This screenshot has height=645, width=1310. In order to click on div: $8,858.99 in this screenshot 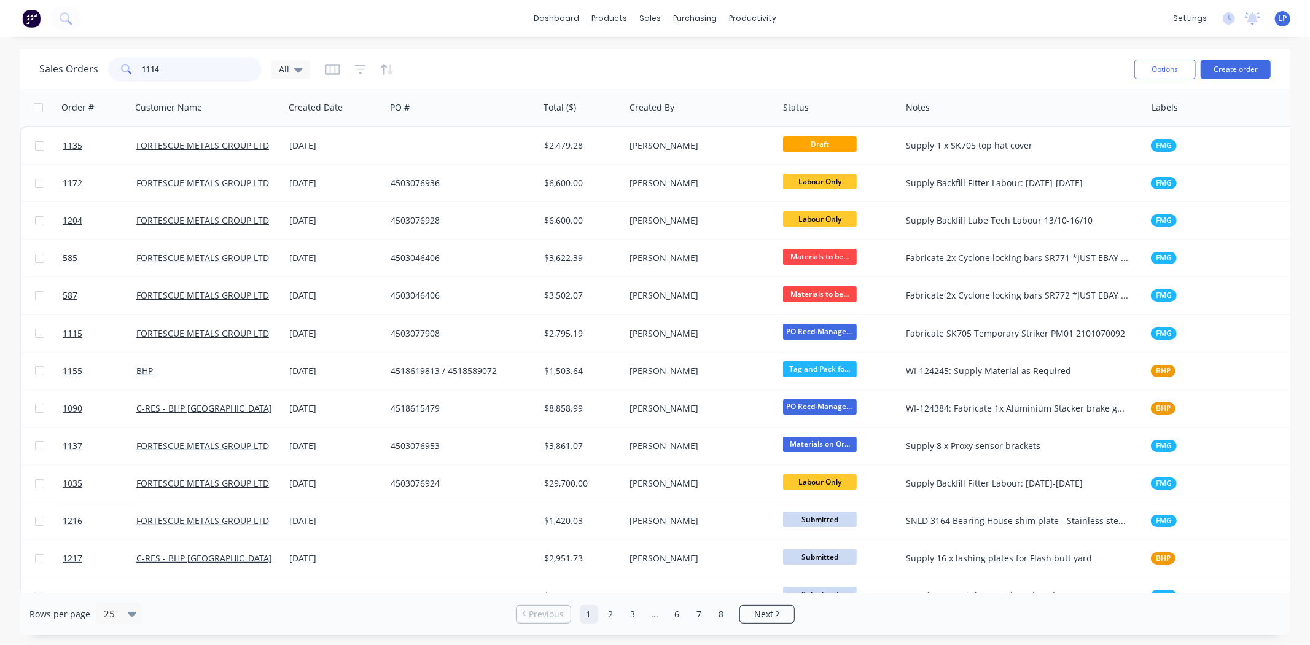, I will do `click(581, 409)`.